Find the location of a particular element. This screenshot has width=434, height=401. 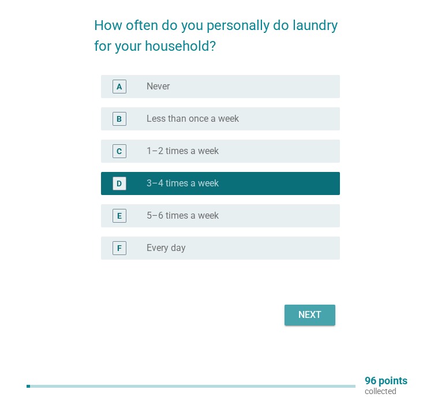

label: Never is located at coordinates (158, 87).